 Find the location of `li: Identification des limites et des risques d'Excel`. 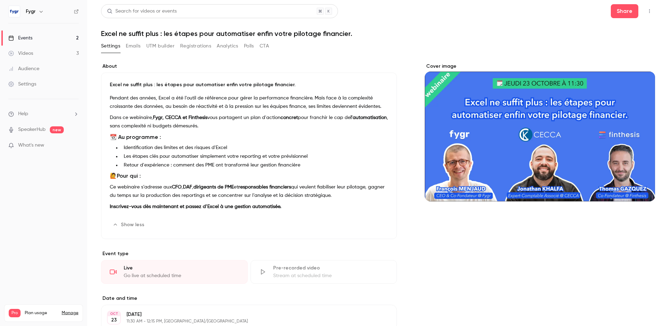

li: Identification des limites et des risques d'Excel is located at coordinates (255, 147).